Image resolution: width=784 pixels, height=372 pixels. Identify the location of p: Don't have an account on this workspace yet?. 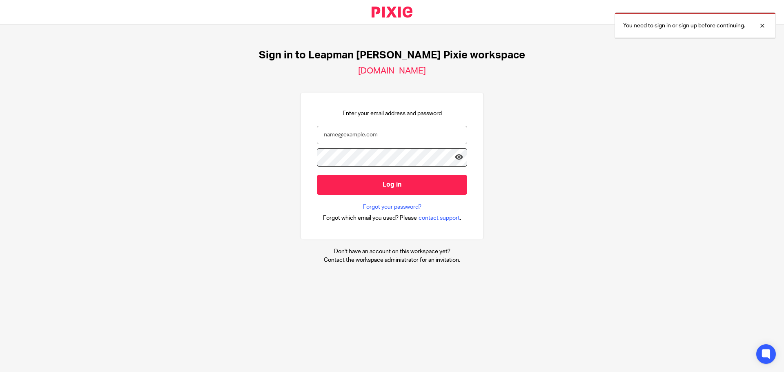
(392, 252).